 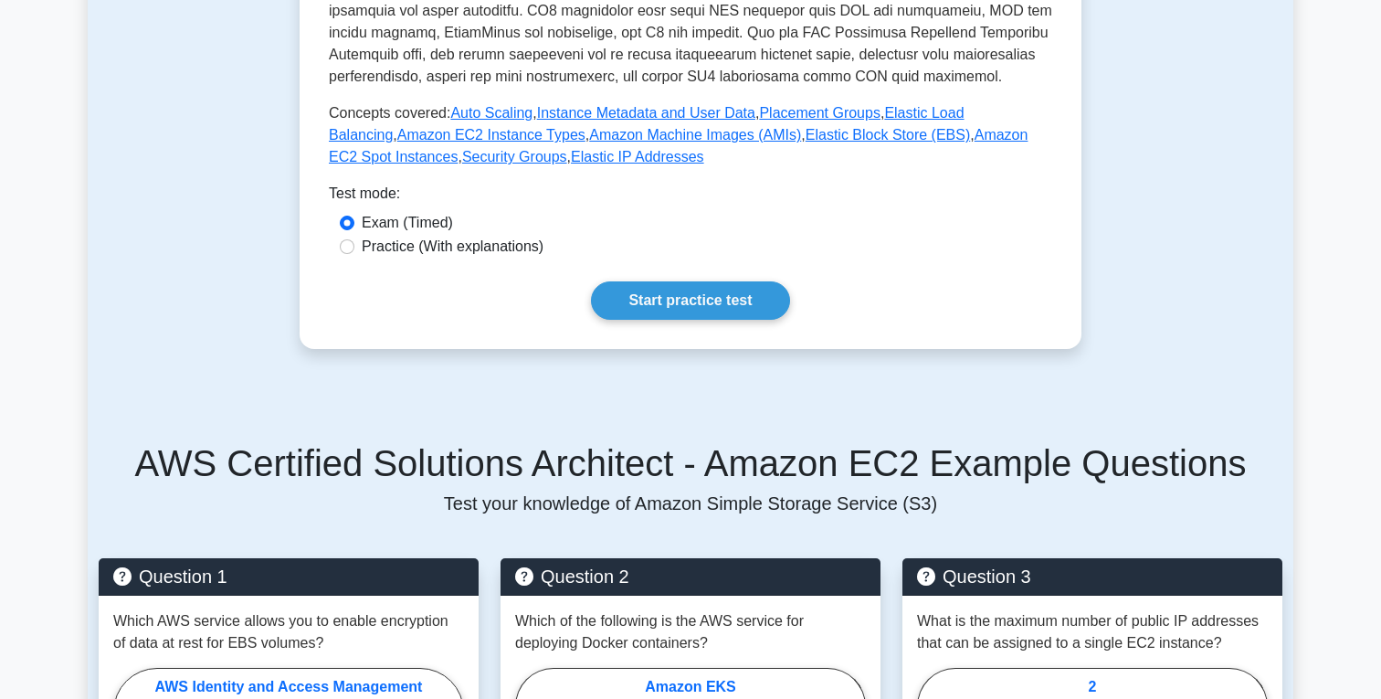 What do you see at coordinates (452, 247) in the screenshot?
I see `label: Practice (With explanations)` at bounding box center [452, 247].